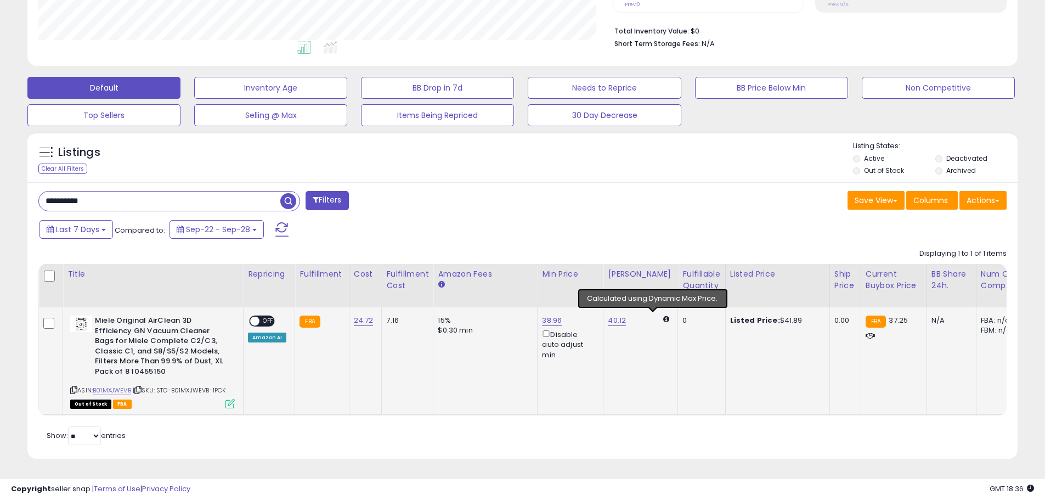  I want to click on div: ASIN:, so click(152, 361).